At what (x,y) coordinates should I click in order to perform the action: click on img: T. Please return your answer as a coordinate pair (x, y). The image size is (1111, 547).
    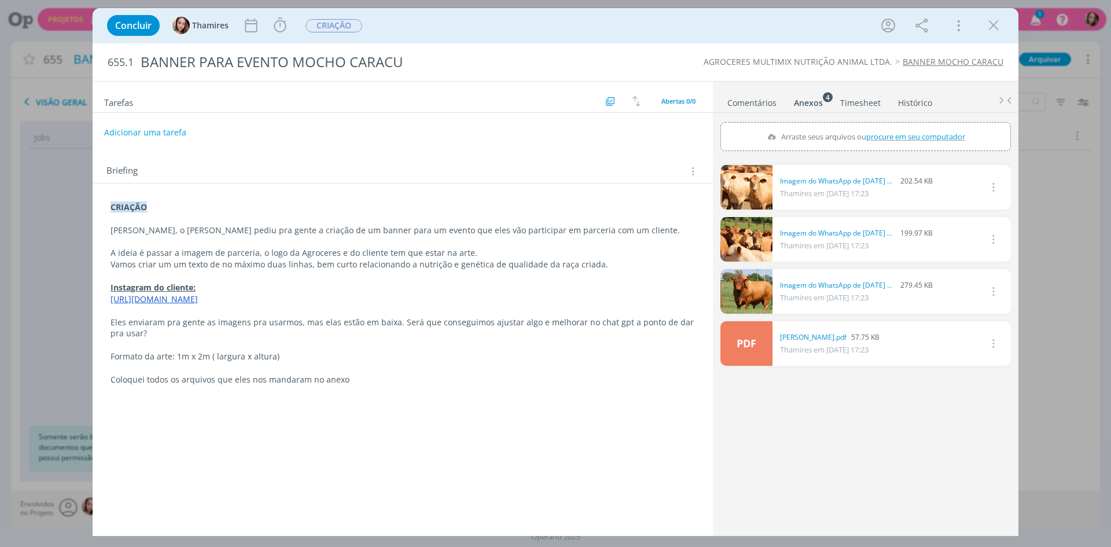
    Looking at the image, I should click on (181, 25).